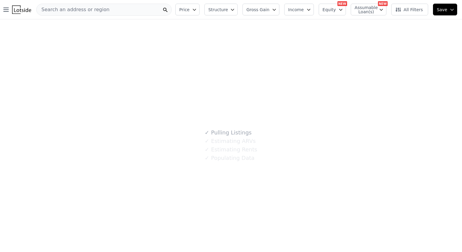 The height and width of the screenshot is (252, 462). Describe the element at coordinates (261, 9) in the screenshot. I see `button: Gross Gain` at that location.